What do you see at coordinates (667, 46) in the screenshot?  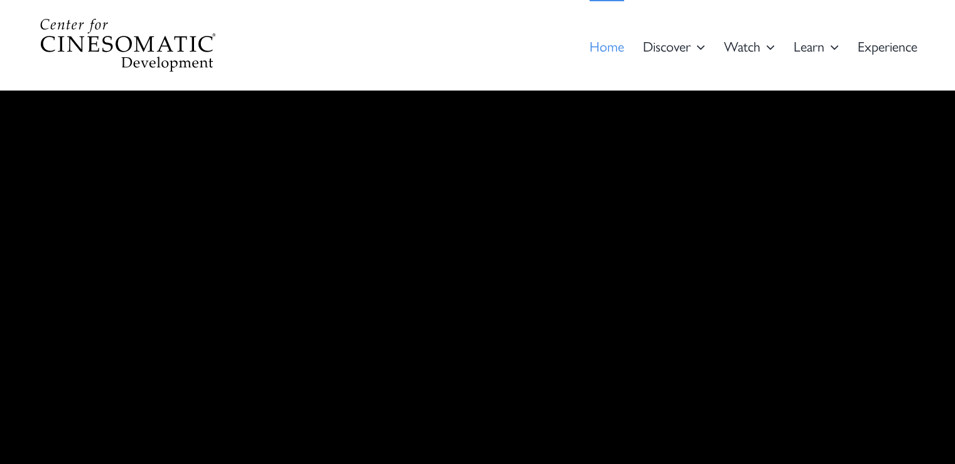 I see `span: Dis­cov­er` at bounding box center [667, 46].